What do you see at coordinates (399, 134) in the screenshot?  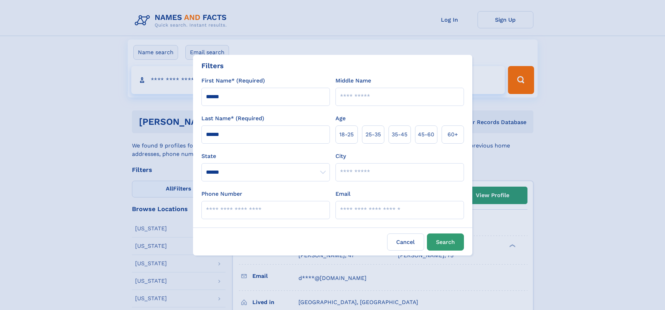 I see `span: 35‑45` at bounding box center [399, 134].